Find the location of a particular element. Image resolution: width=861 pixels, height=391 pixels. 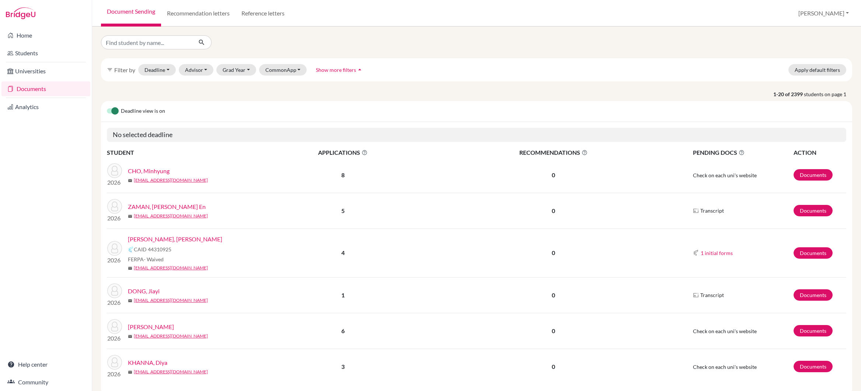

a: CHO, Minhyung is located at coordinates (149, 171).